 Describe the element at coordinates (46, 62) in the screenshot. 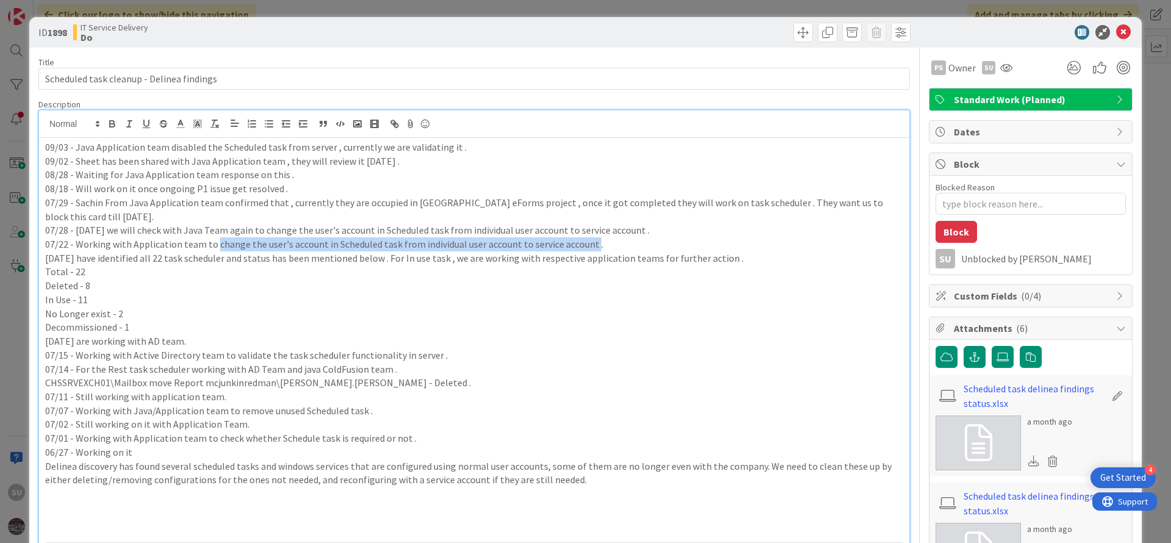

I see `label: Title` at that location.